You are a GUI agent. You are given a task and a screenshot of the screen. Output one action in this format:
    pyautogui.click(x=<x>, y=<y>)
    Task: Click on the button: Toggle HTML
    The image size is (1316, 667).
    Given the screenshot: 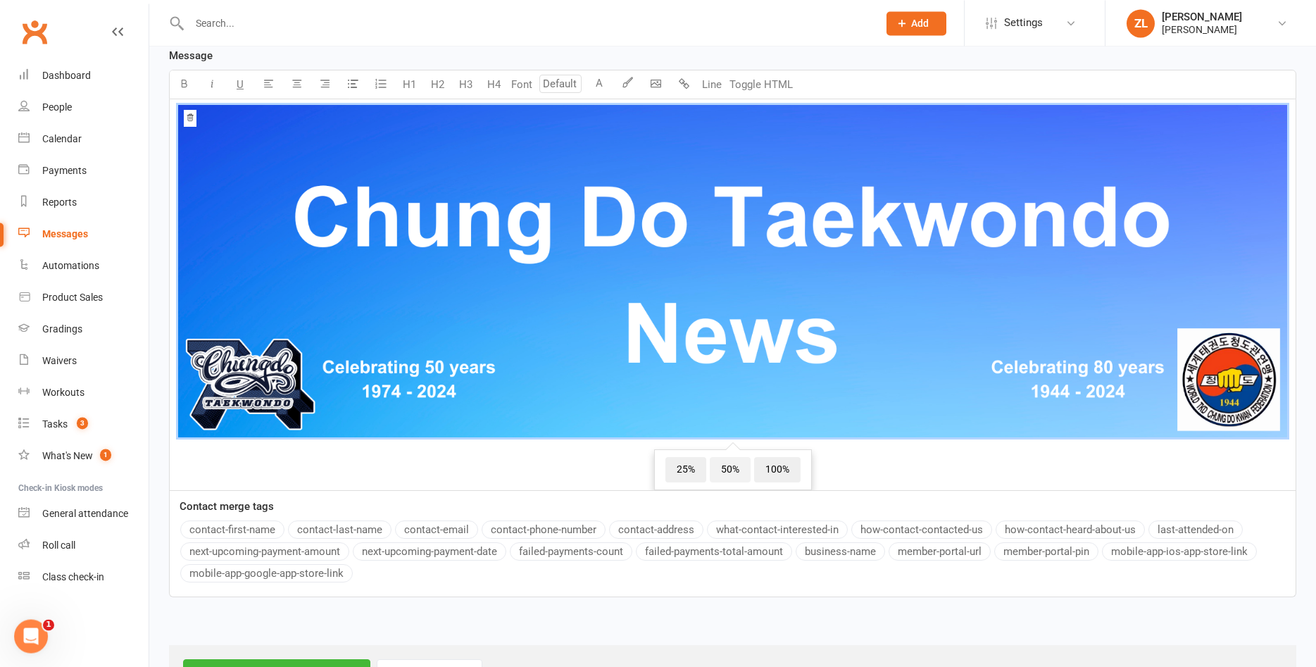 What is the action you would take?
    pyautogui.click(x=761, y=85)
    